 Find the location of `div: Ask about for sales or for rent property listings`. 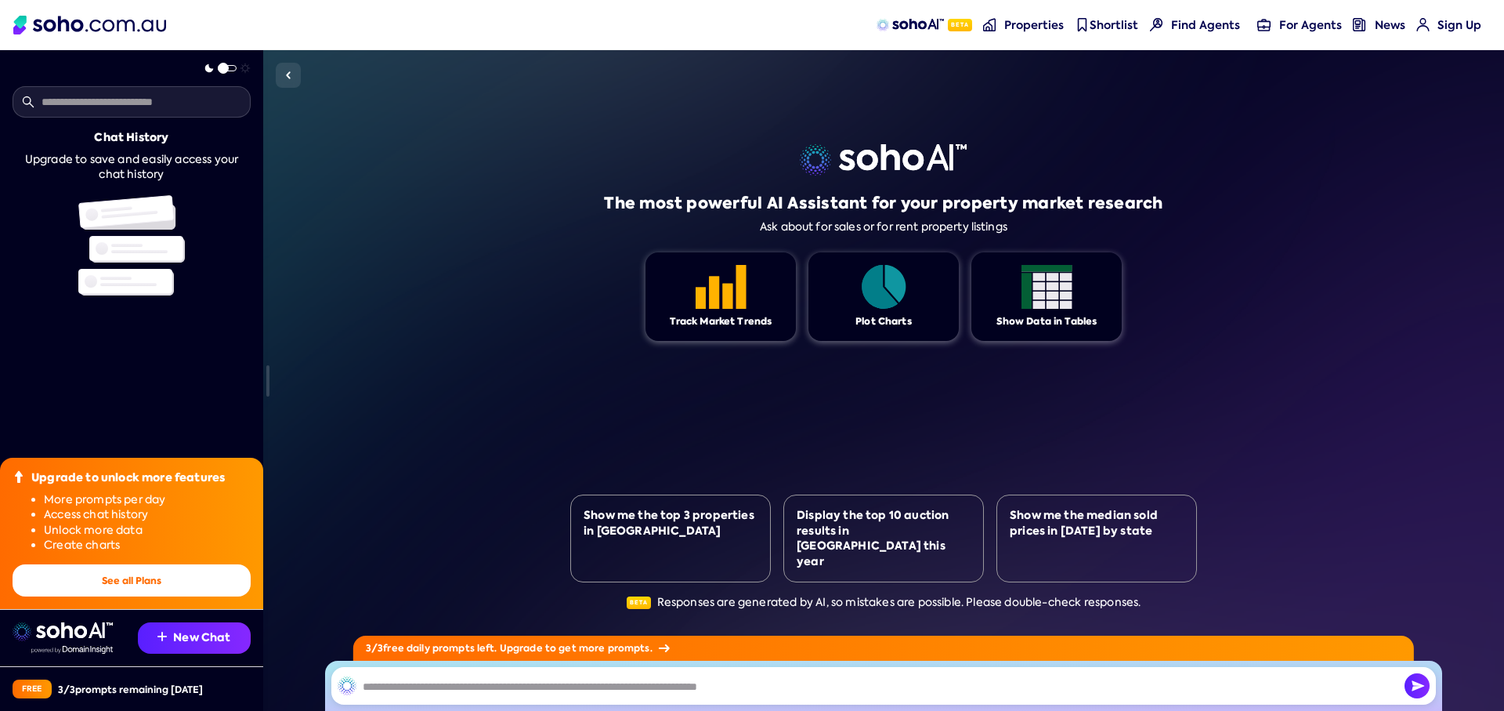

div: Ask about for sales or for rent property listings is located at coordinates (884, 226).